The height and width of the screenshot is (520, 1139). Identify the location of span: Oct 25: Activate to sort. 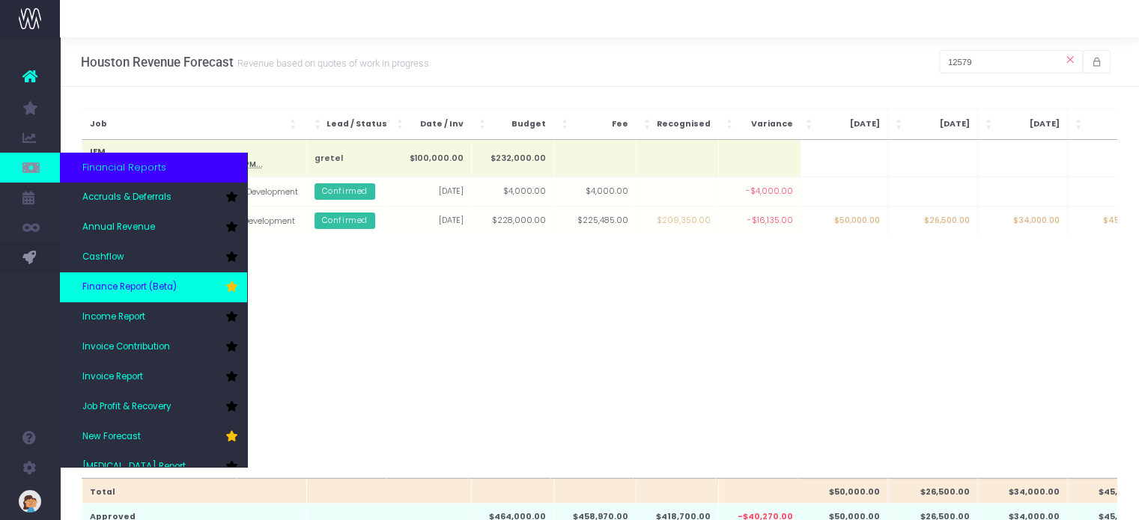
(1080, 124).